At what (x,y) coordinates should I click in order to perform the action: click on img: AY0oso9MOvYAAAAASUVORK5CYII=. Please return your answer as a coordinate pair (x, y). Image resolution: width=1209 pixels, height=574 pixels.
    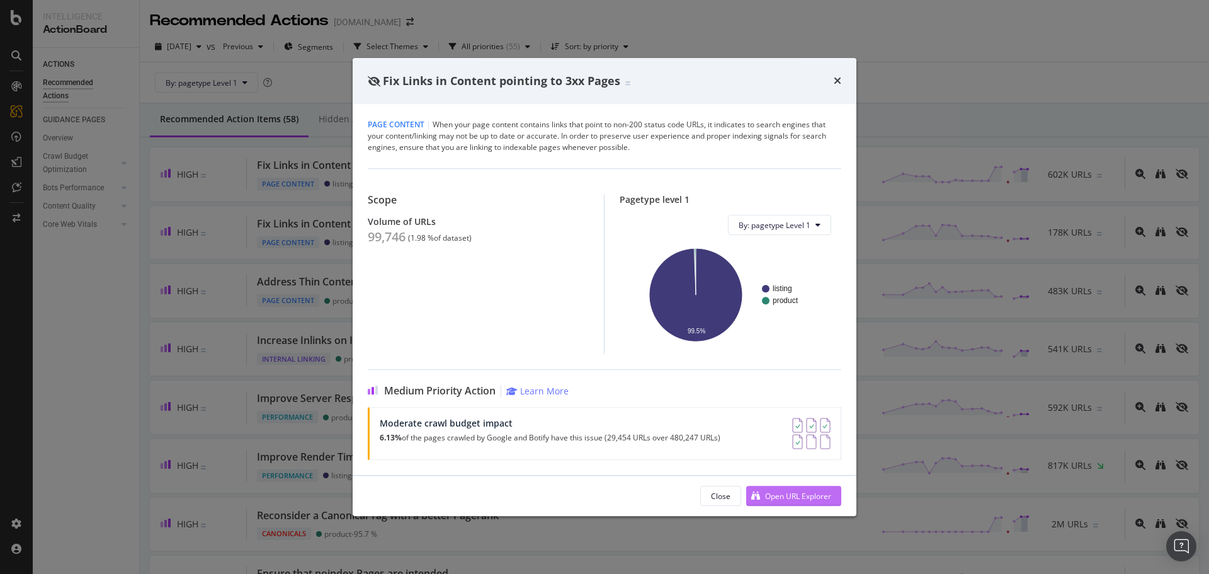
    Looking at the image, I should click on (811, 433).